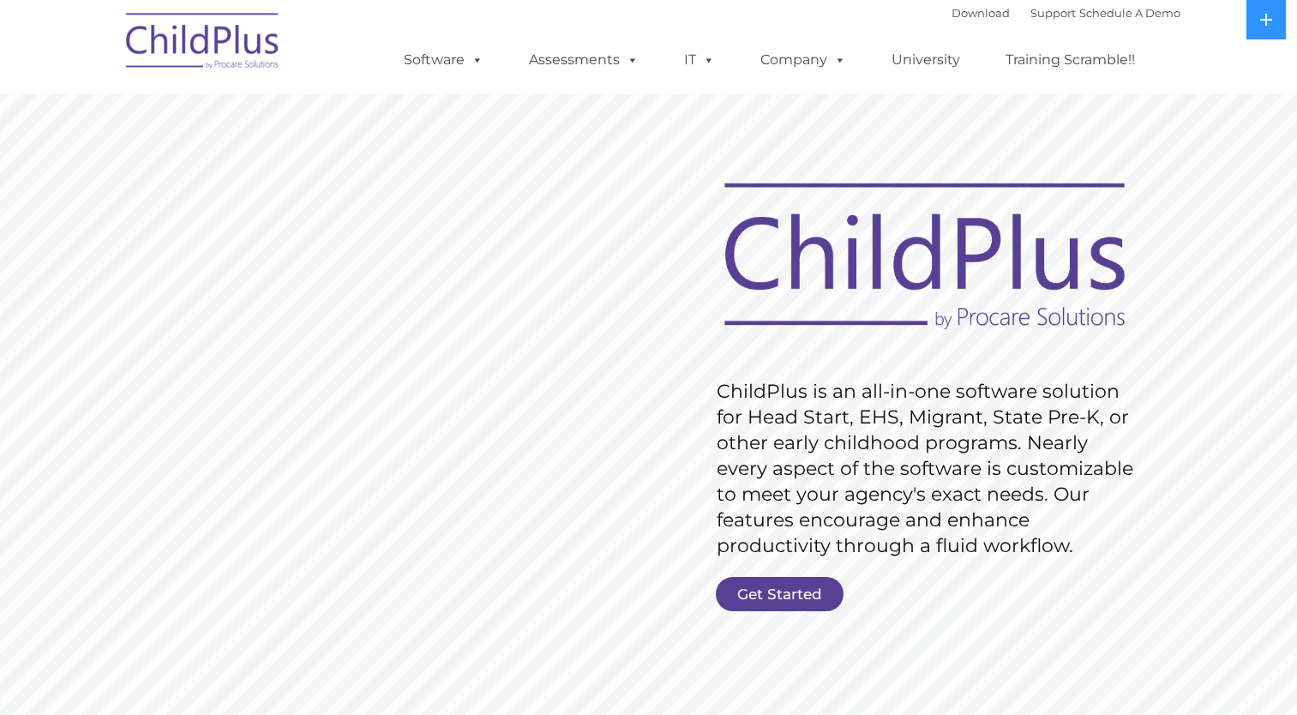  I want to click on a: Download, so click(981, 13).